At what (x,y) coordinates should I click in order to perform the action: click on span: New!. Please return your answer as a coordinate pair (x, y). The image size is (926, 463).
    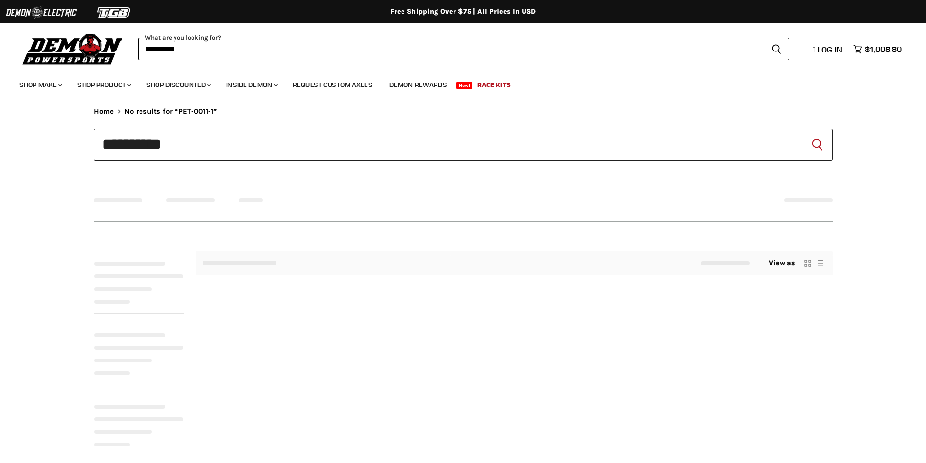
    Looking at the image, I should click on (465, 86).